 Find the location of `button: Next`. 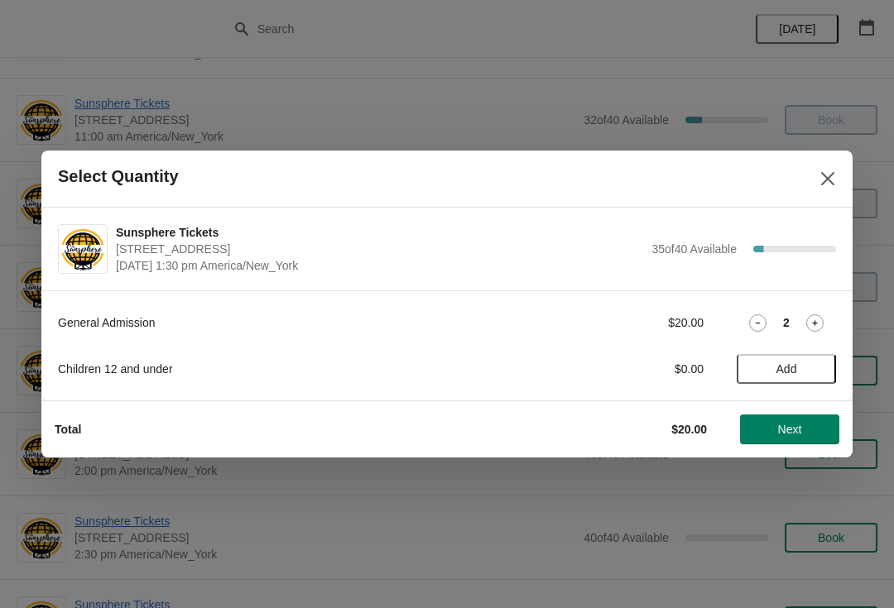

button: Next is located at coordinates (790, 430).